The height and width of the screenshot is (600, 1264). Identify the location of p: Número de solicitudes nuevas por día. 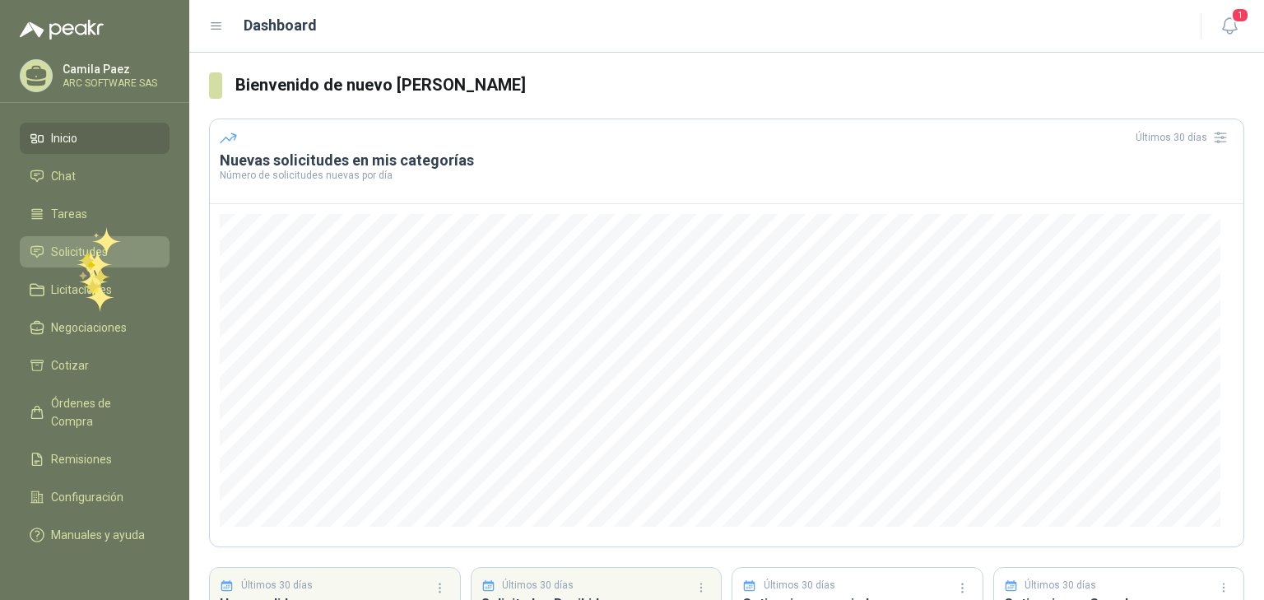
(726, 175).